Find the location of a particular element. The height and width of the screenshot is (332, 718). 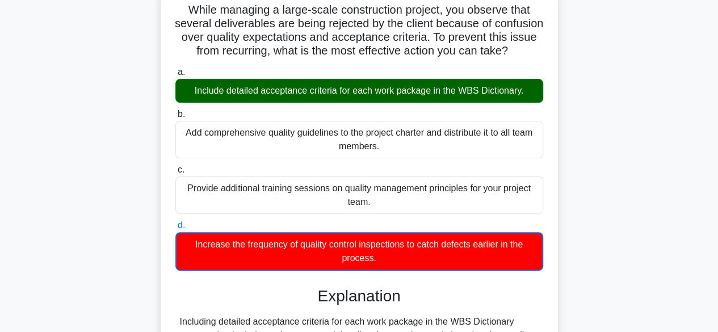

h5: While managing a large-scale construction project, you observe that several deliverables are bein... is located at coordinates (359, 31).